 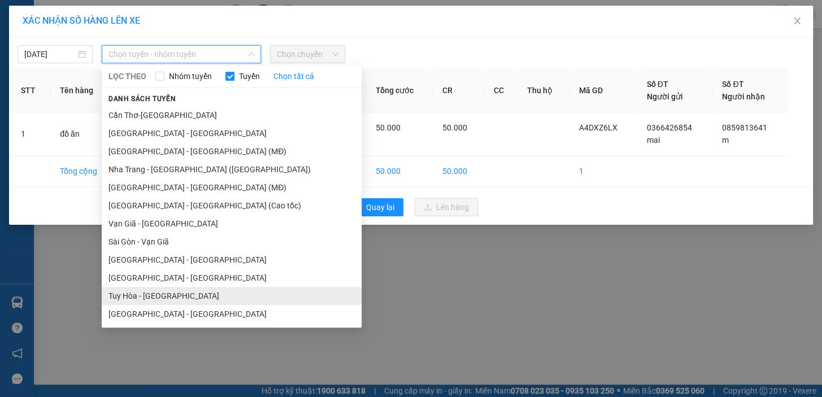 What do you see at coordinates (744, 128) in the screenshot?
I see `span: 0859813641` at bounding box center [744, 128].